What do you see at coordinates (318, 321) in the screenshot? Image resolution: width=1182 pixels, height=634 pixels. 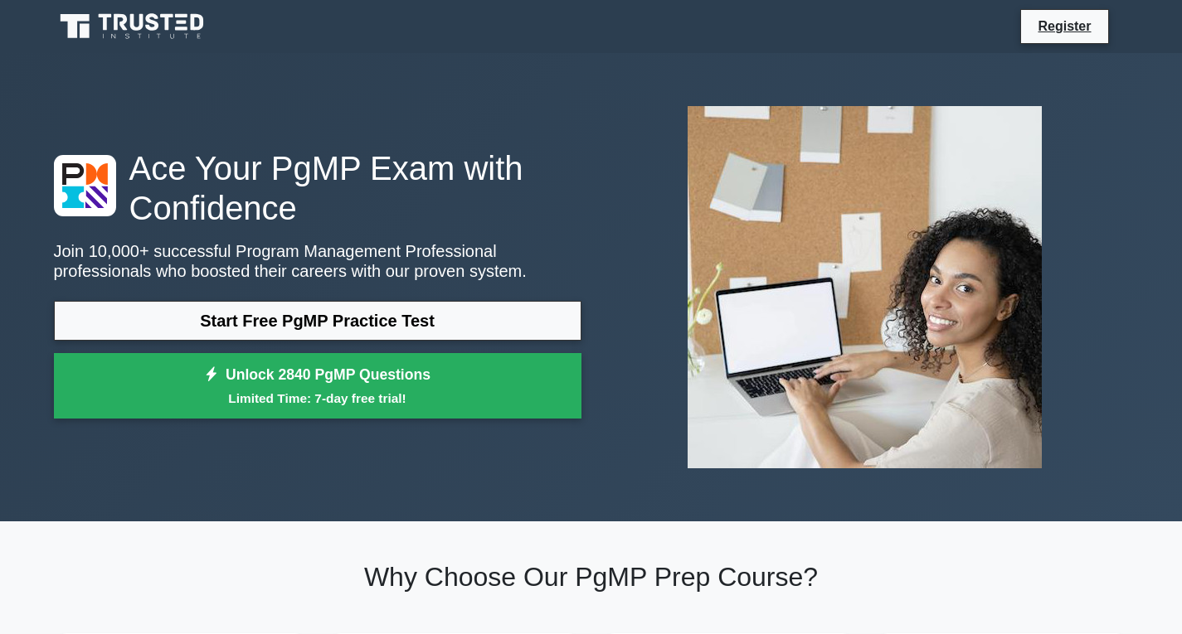 I see `a: Start Free PgMP Practice Test` at bounding box center [318, 321].